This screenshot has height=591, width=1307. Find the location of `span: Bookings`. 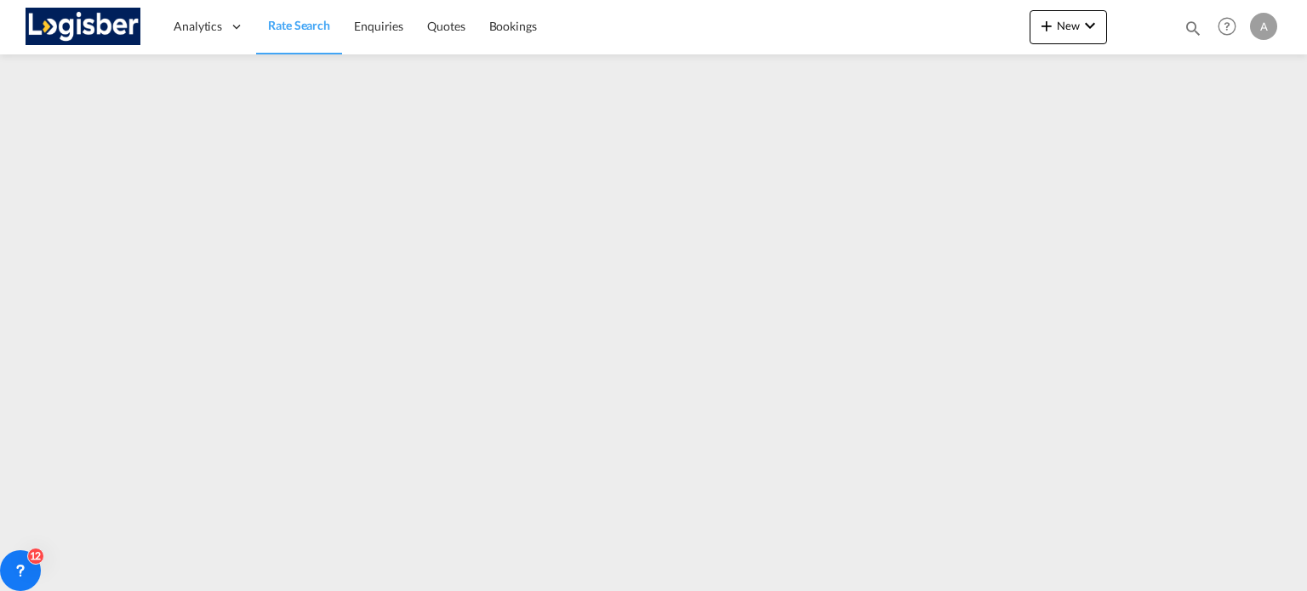

span: Bookings is located at coordinates (513, 26).